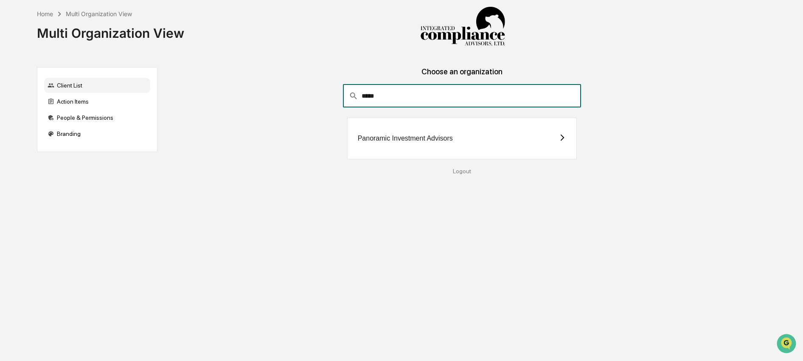 This screenshot has height=361, width=803. I want to click on span: Preclearance, so click(36, 111).